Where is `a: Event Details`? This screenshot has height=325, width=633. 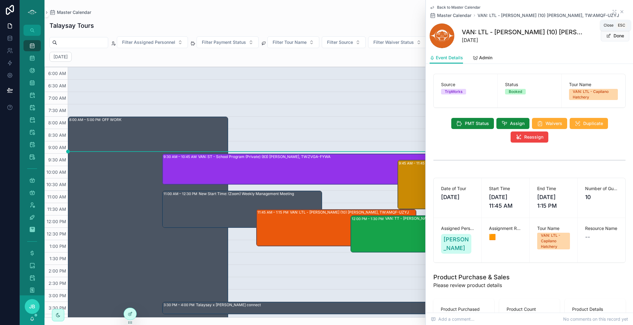 a: Event Details is located at coordinates (446, 58).